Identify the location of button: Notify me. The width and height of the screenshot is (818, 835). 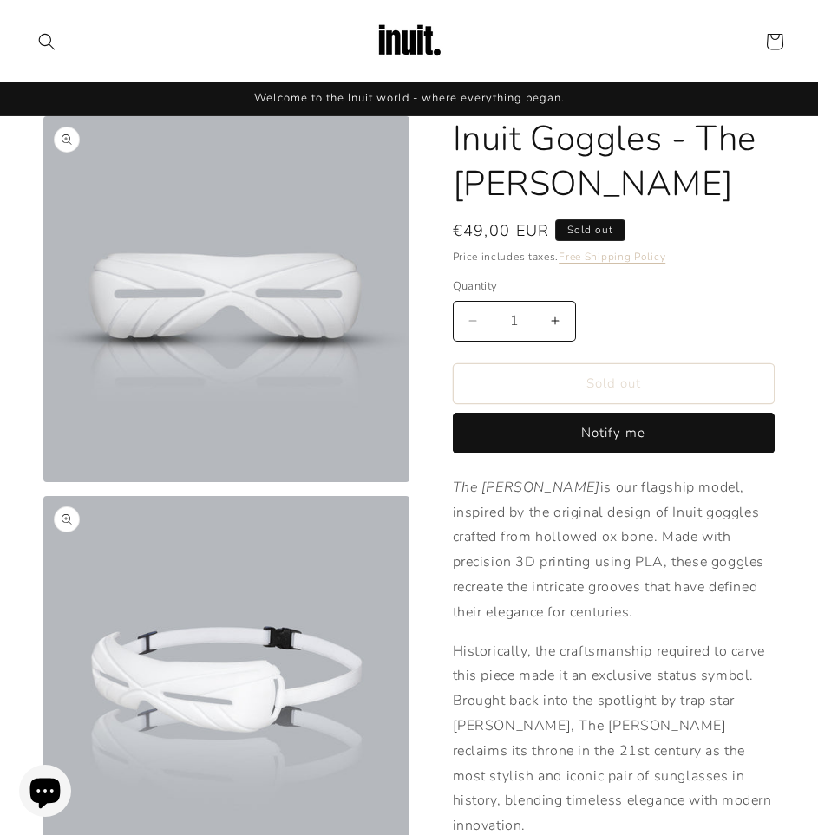
(614, 433).